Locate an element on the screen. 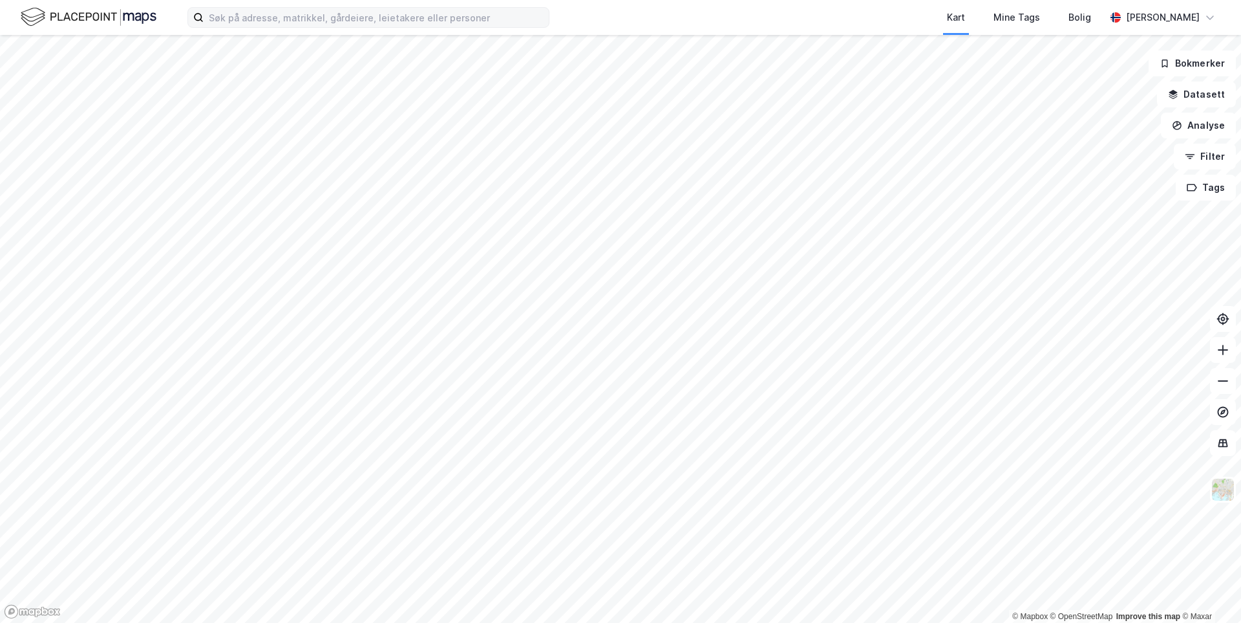 The height and width of the screenshot is (623, 1241). button: Bokmerker is located at coordinates (1192, 63).